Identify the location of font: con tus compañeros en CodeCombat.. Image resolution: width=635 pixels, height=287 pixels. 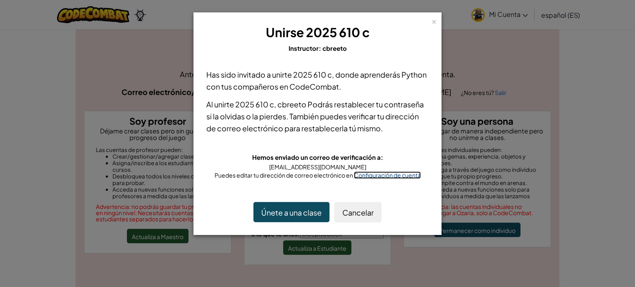
(274, 86).